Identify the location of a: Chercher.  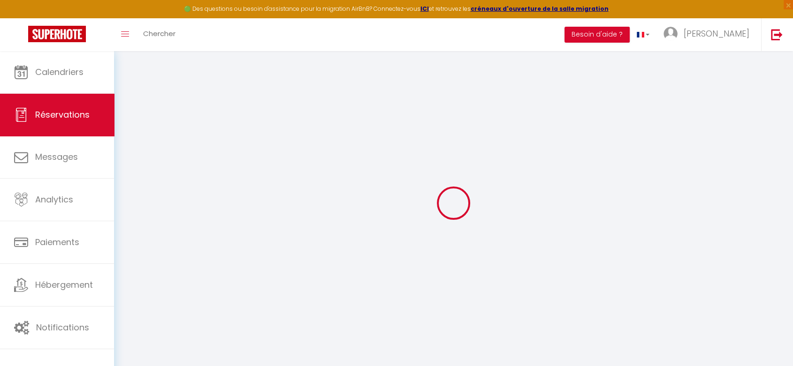
(159, 35).